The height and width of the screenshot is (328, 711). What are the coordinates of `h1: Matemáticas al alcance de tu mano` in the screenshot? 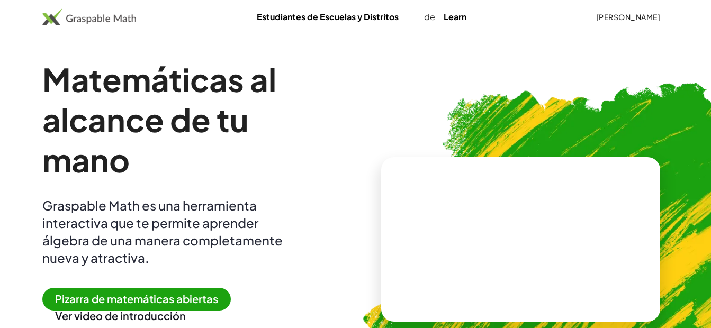 It's located at (191, 120).